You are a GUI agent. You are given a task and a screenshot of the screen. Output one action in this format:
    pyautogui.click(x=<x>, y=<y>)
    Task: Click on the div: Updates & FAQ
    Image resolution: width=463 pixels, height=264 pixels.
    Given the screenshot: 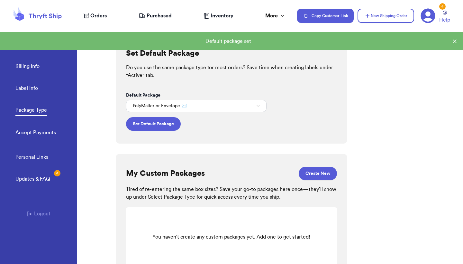 What is the action you would take?
    pyautogui.click(x=33, y=179)
    